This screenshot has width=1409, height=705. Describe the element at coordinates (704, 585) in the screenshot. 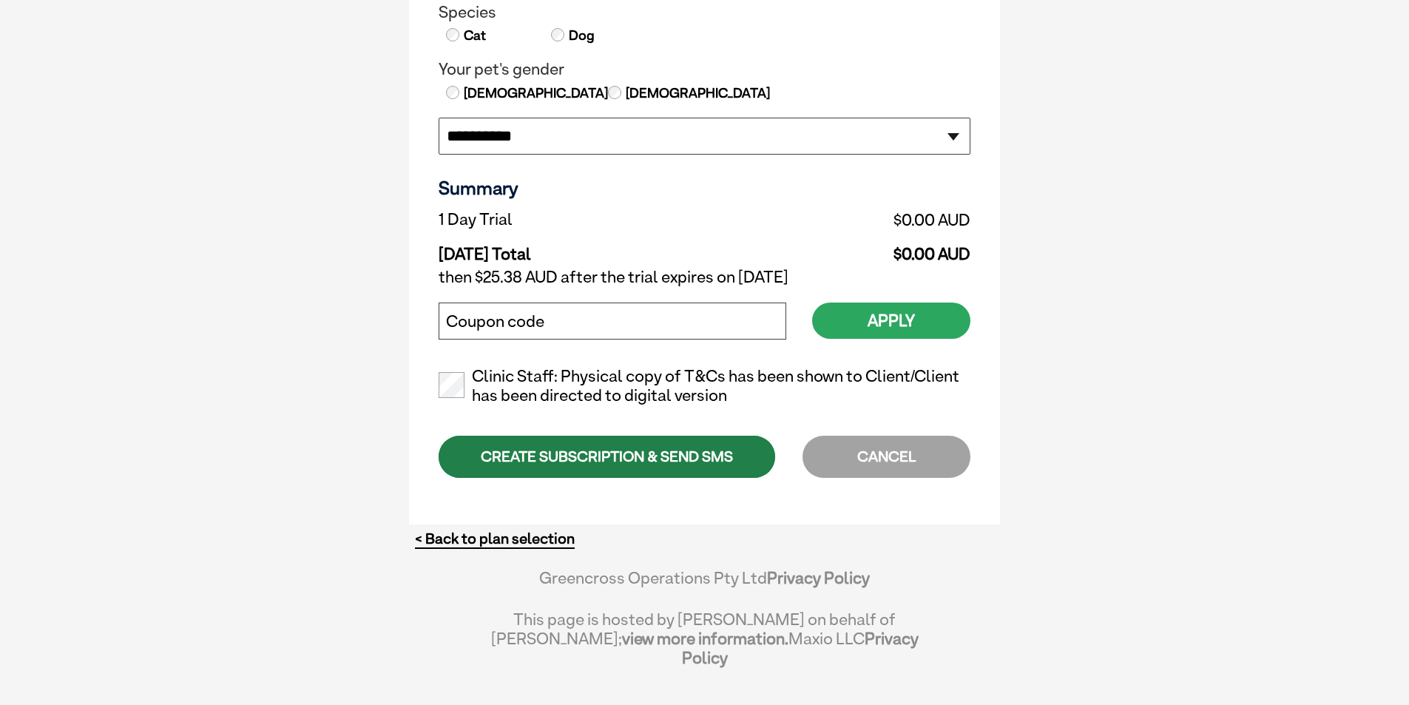

I see `div: Greencross Operations Pty Ltd` at that location.